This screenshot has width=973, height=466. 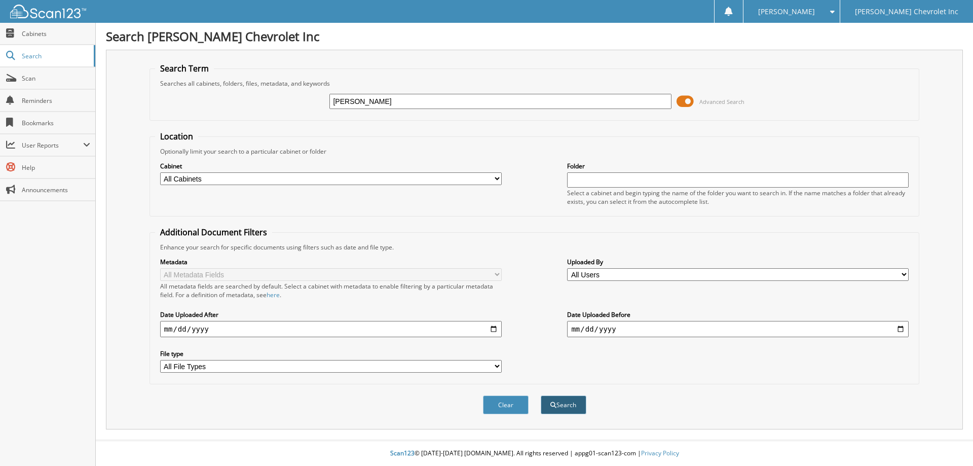 What do you see at coordinates (56, 123) in the screenshot?
I see `span: Bookmarks` at bounding box center [56, 123].